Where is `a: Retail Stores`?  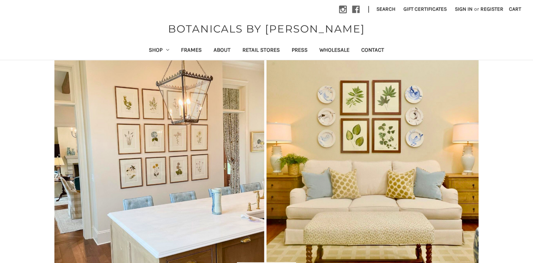 a: Retail Stores is located at coordinates (261, 51).